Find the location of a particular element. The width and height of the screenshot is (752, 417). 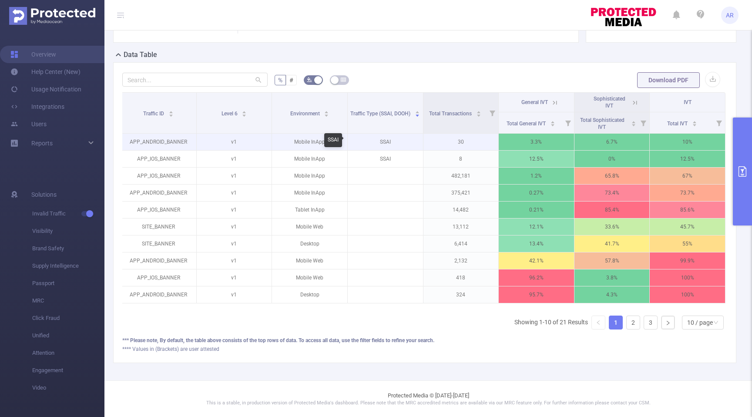

span: Total General IVT is located at coordinates (527, 124).